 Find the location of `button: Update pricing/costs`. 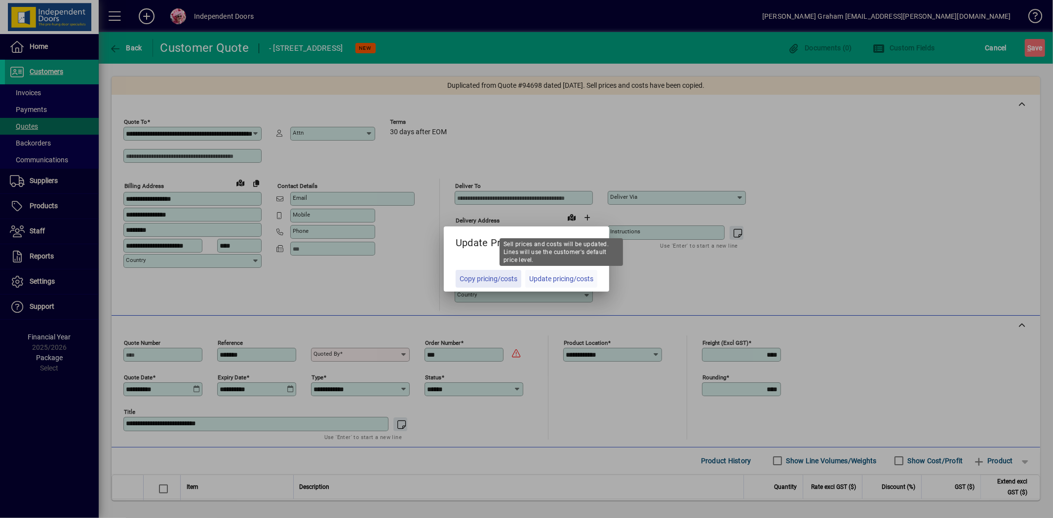

button: Update pricing/costs is located at coordinates (561, 279).